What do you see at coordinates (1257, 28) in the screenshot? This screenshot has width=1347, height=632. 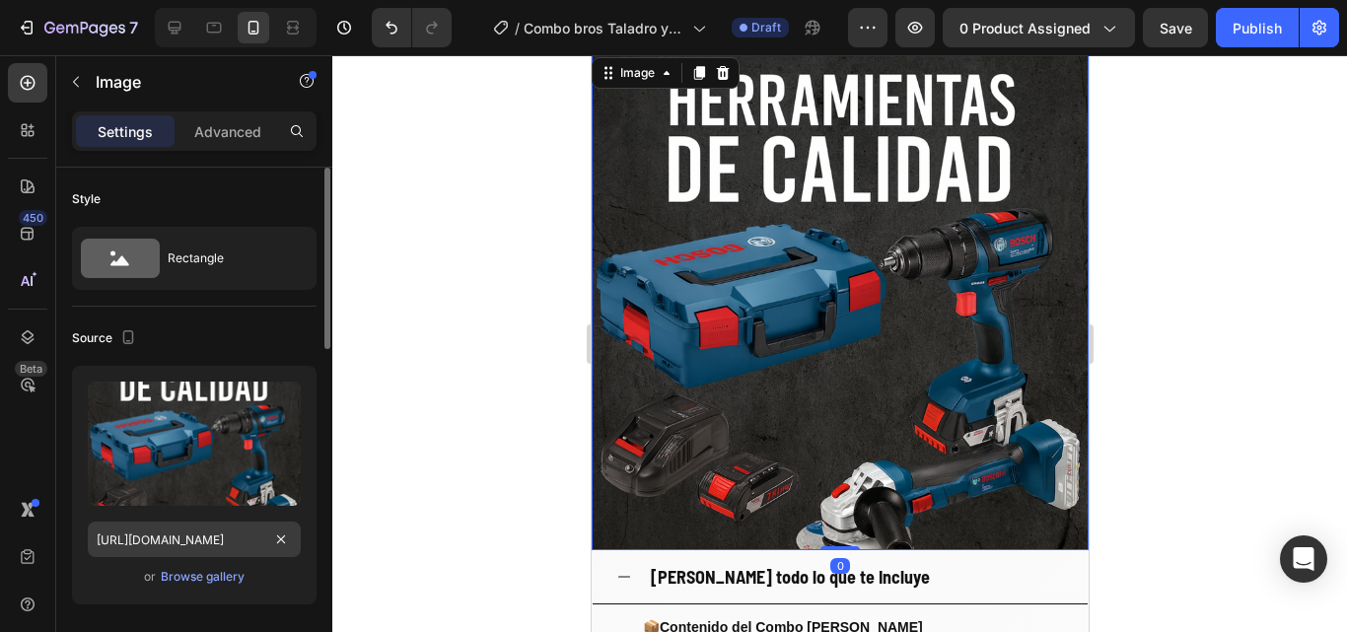 I see `div: Publish` at bounding box center [1257, 28].